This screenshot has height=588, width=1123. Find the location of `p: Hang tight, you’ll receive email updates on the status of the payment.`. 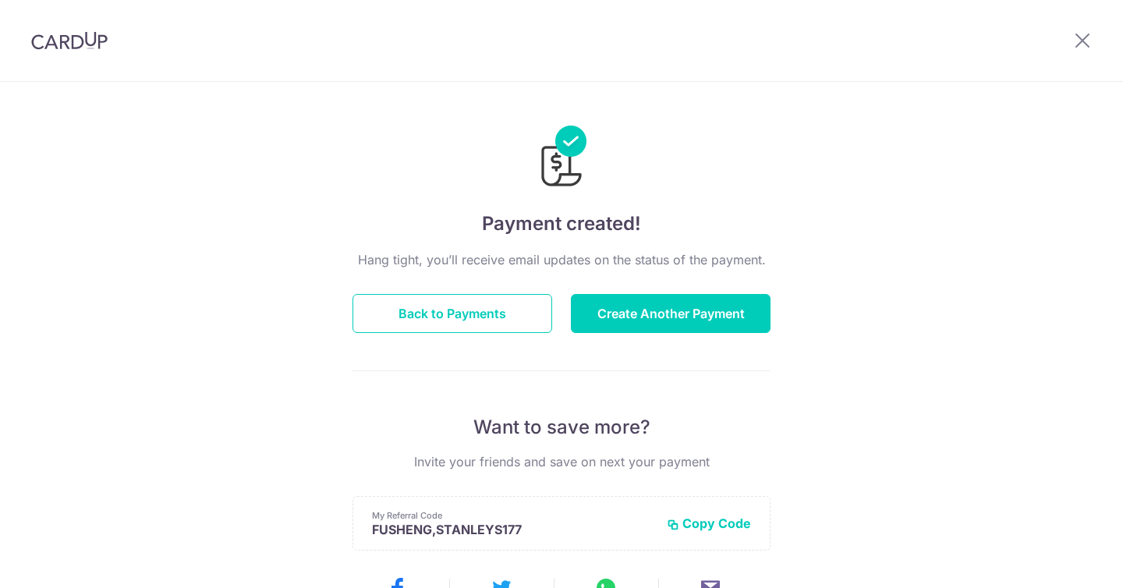

p: Hang tight, you’ll receive email updates on the status of the payment. is located at coordinates (561, 260).